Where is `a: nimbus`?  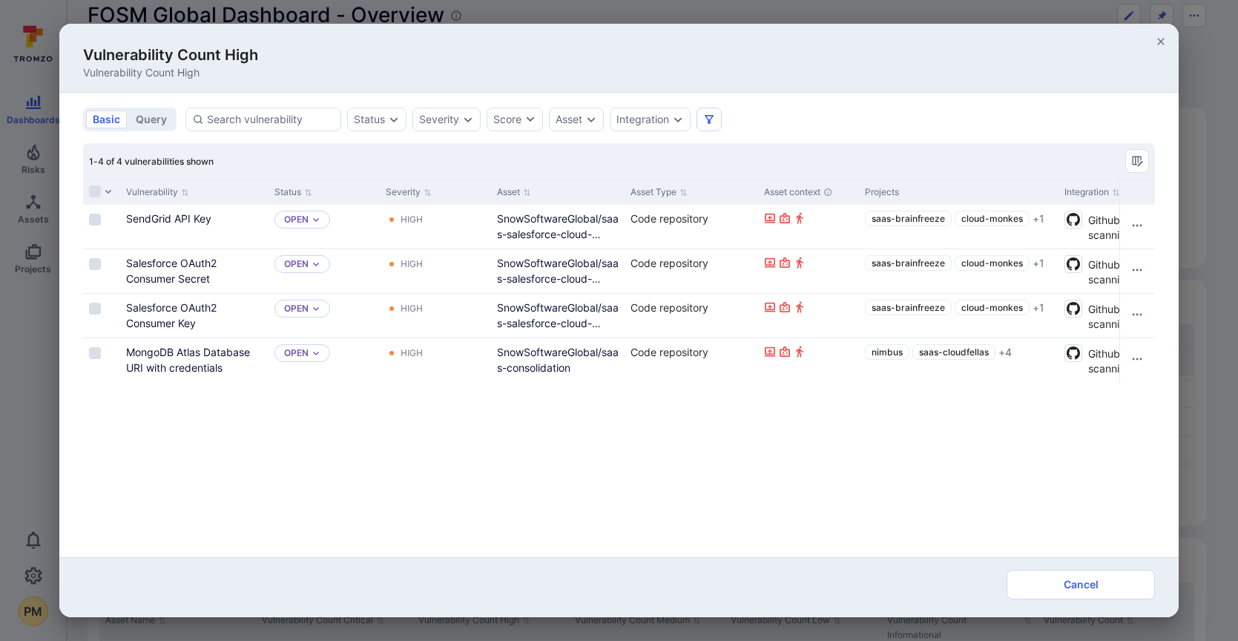 a: nimbus is located at coordinates (887, 352).